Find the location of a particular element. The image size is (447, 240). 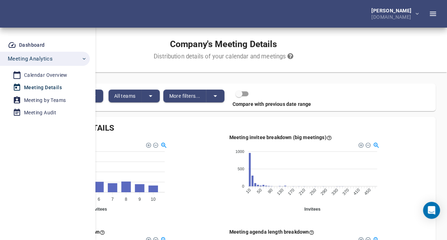

tspan: 6 is located at coordinates (99, 199).